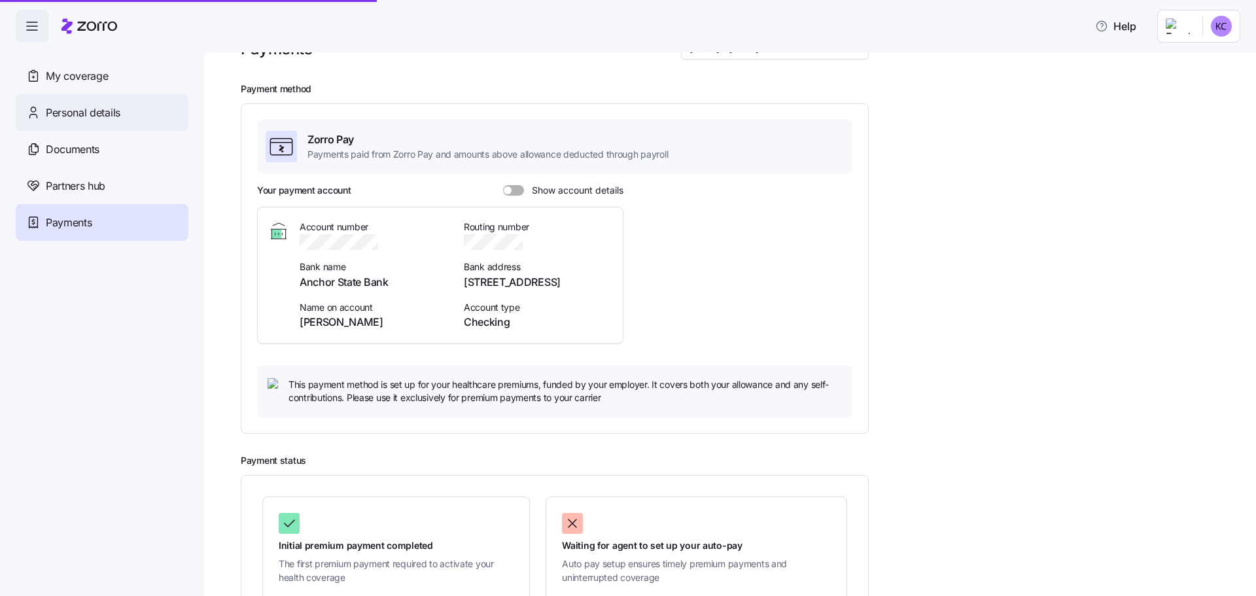  I want to click on span: Show account details, so click(574, 190).